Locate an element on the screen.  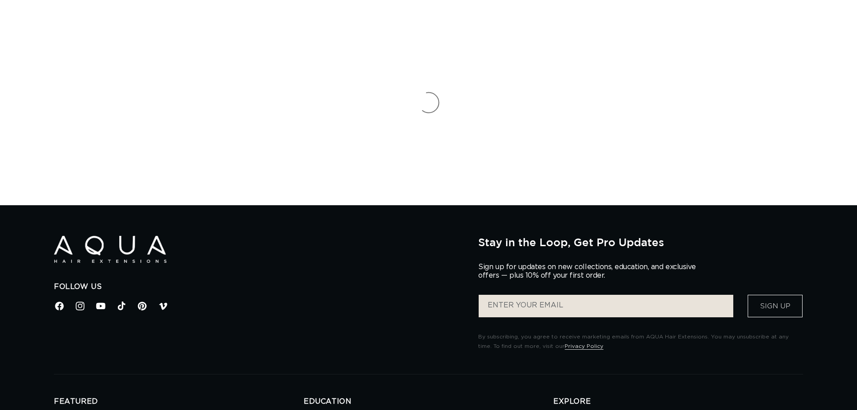
input: ENTER YOUR EMAIL is located at coordinates (606, 306).